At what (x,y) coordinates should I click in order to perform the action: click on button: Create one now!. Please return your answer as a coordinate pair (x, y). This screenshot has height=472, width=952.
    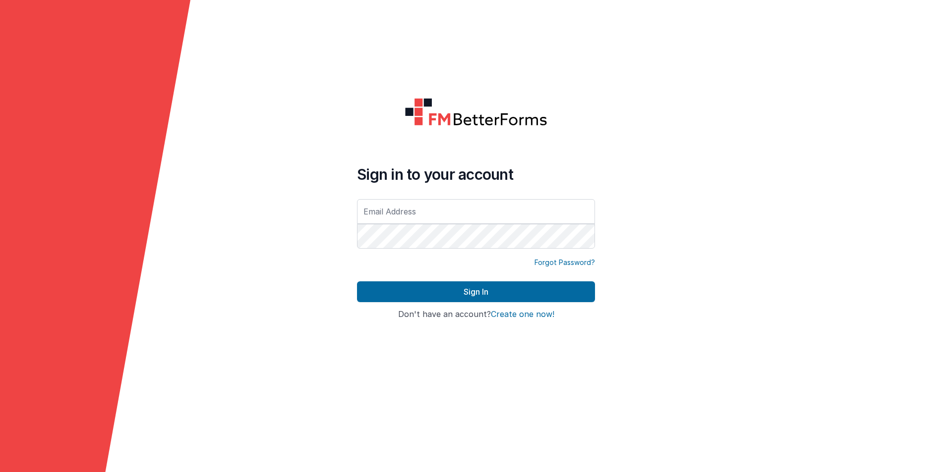
    Looking at the image, I should click on (522, 315).